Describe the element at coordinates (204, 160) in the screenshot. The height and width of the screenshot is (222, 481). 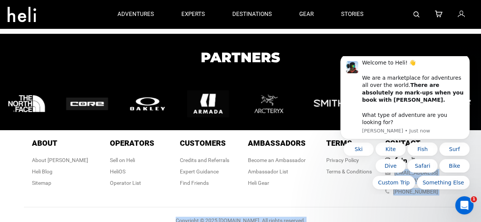
I see `a: Credits and Referrals` at that location.